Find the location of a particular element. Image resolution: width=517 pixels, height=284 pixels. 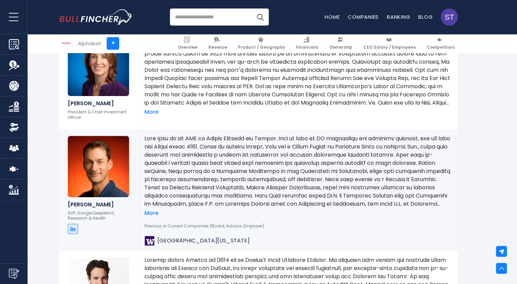

span: CEO Salary / Employees is located at coordinates (390, 47).